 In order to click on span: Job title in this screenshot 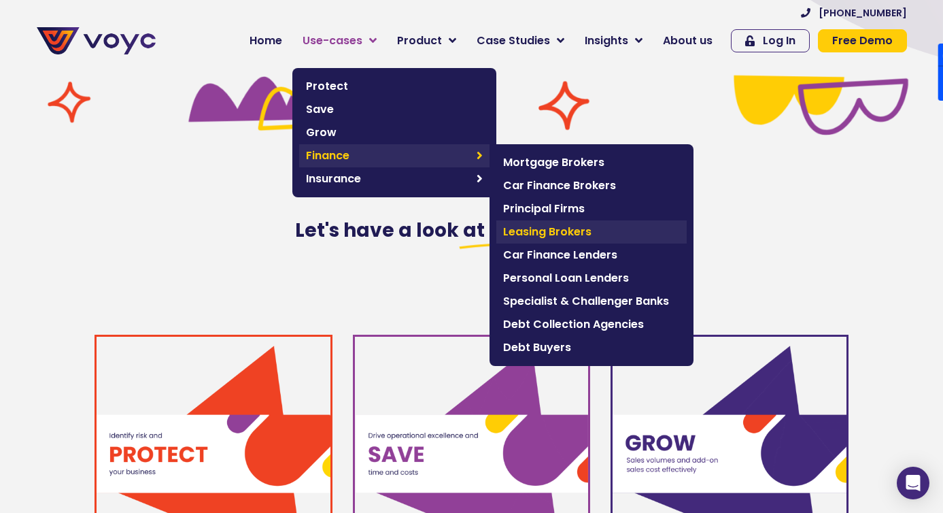, I will do `click(203, 118)`.